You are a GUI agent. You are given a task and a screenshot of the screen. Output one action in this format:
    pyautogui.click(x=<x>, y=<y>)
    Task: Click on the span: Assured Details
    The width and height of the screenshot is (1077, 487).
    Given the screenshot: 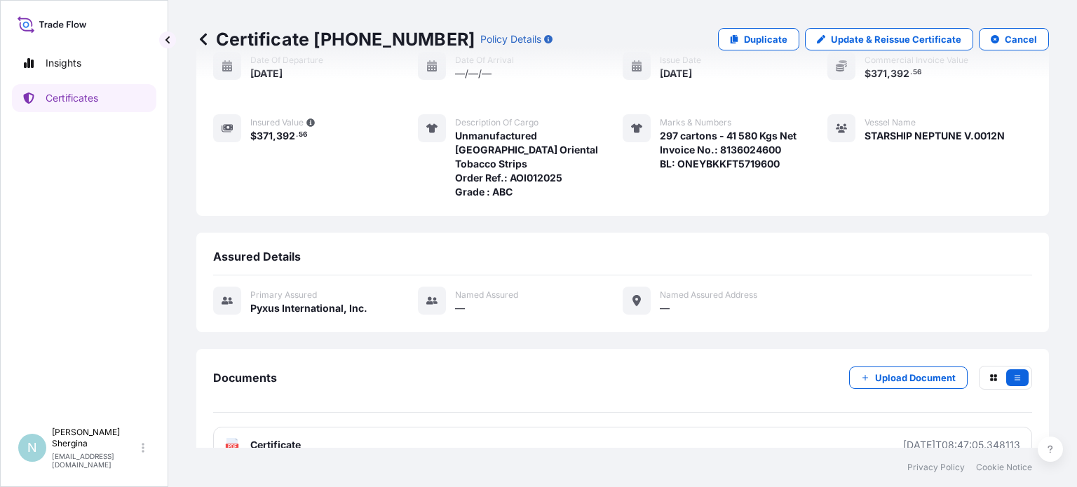 What is the action you would take?
    pyautogui.click(x=257, y=257)
    